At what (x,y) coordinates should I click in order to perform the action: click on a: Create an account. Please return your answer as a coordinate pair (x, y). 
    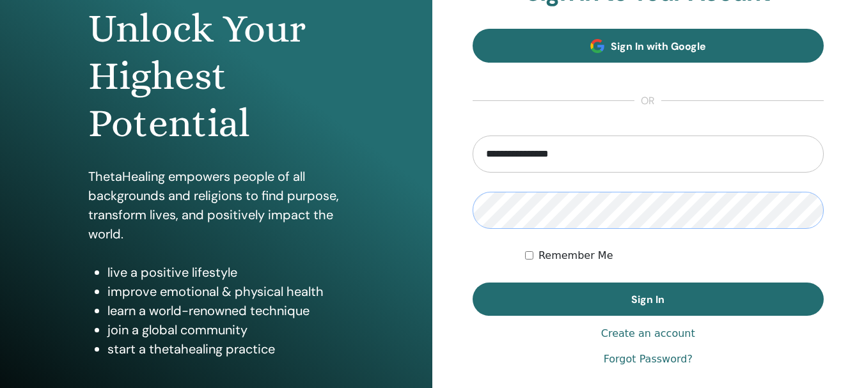
    Looking at the image, I should click on (648, 334).